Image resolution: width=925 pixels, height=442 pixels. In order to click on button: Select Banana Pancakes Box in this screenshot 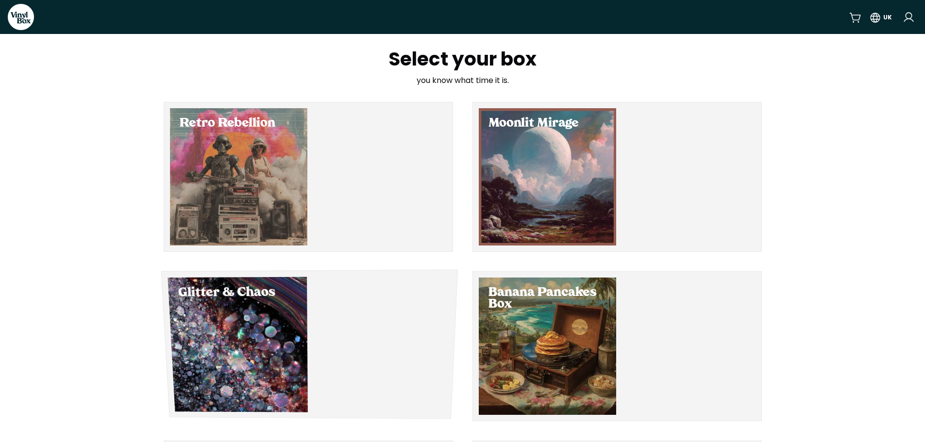, I will do `click(617, 346)`.